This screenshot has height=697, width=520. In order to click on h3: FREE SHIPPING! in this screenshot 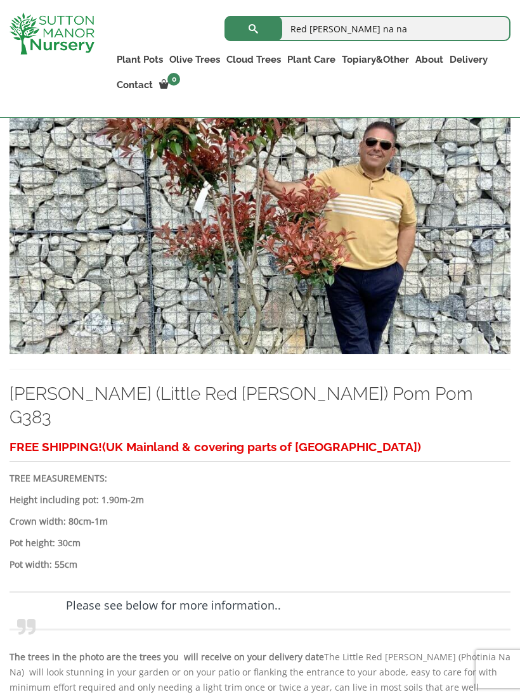, I will do `click(260, 447)`.